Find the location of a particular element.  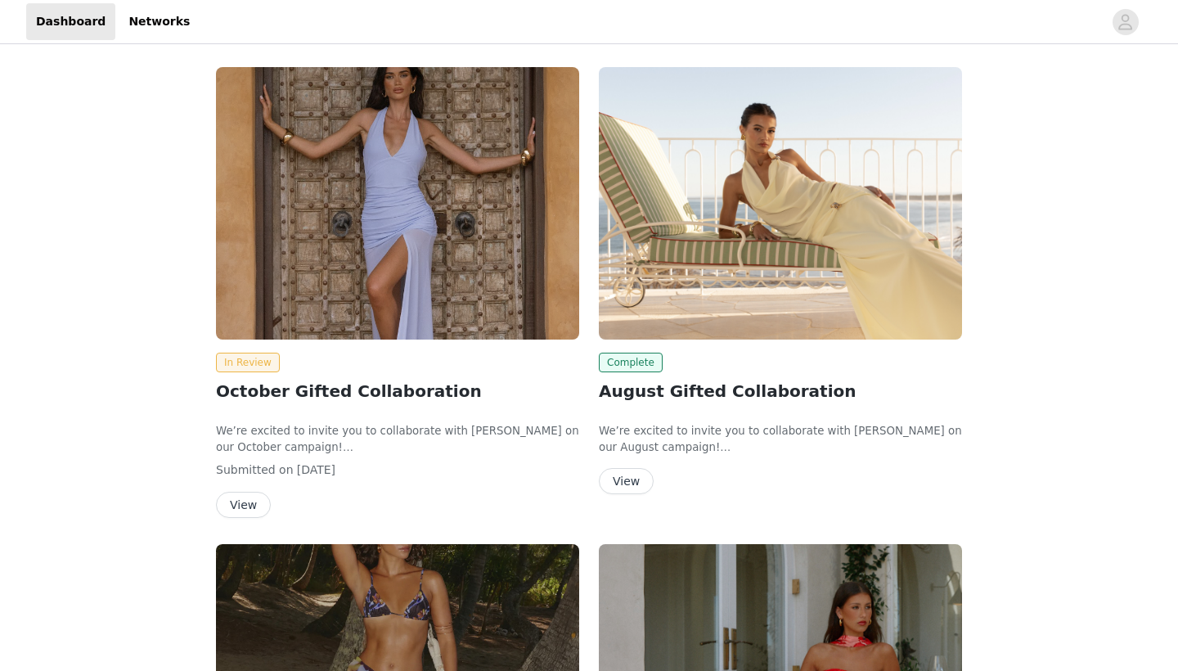

a: Dashboard is located at coordinates (70, 21).